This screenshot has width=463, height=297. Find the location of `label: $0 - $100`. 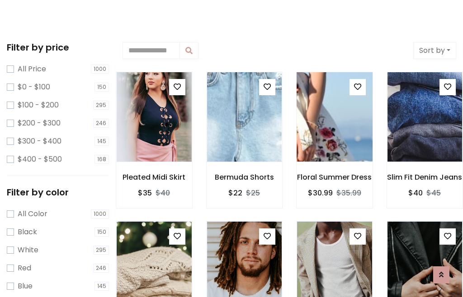

label: $0 - $100 is located at coordinates (34, 87).